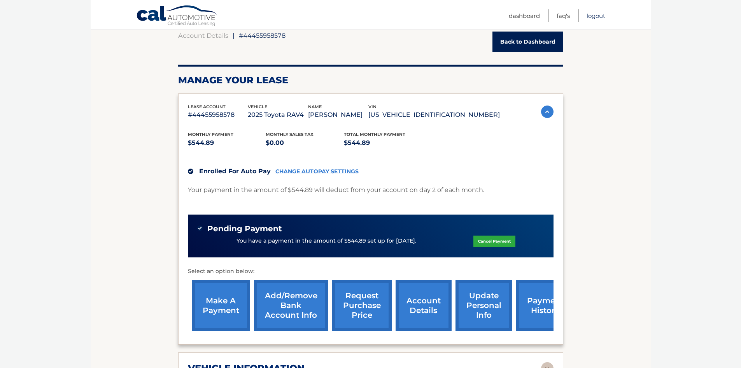  I want to click on span: name, so click(315, 107).